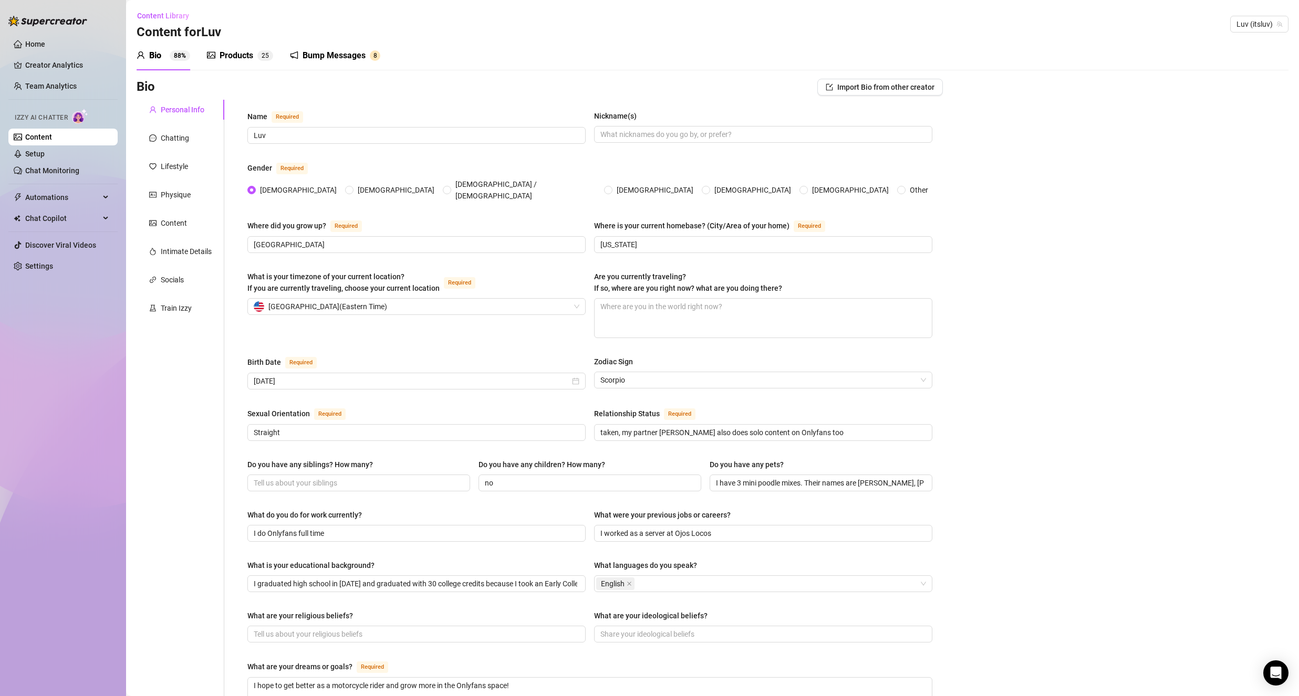  What do you see at coordinates (182, 110) in the screenshot?
I see `div: Personal Info` at bounding box center [182, 110].